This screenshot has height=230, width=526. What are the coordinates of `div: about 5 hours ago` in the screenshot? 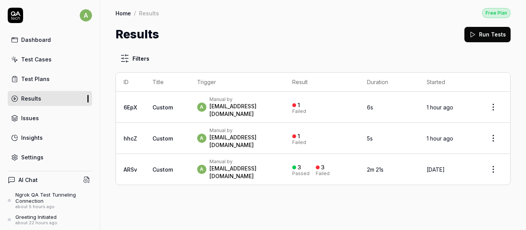 It's located at (53, 207).